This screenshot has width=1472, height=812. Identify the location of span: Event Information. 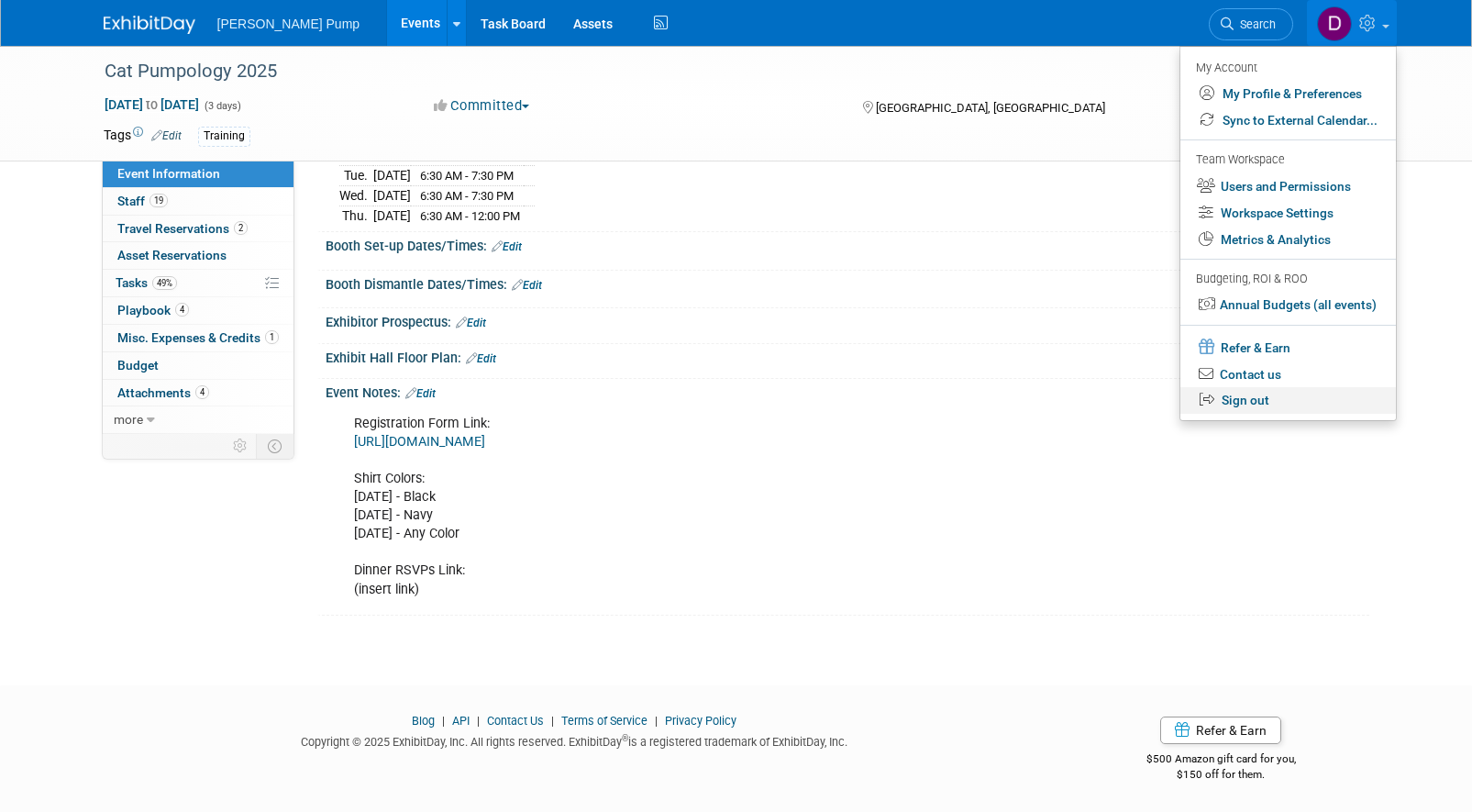
(169, 174).